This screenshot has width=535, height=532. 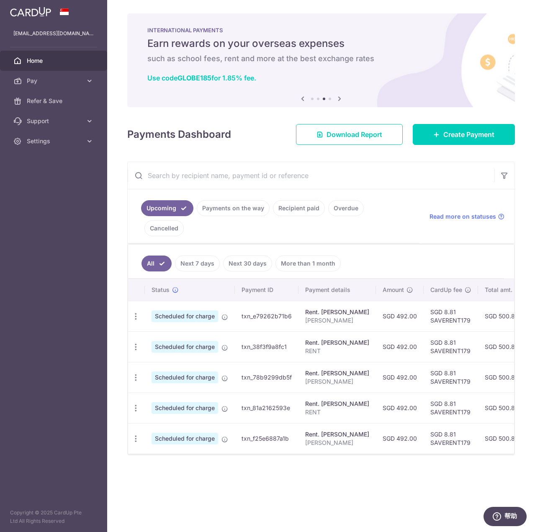 I want to click on h5: Earn rewards on your overseas expenses, so click(x=321, y=44).